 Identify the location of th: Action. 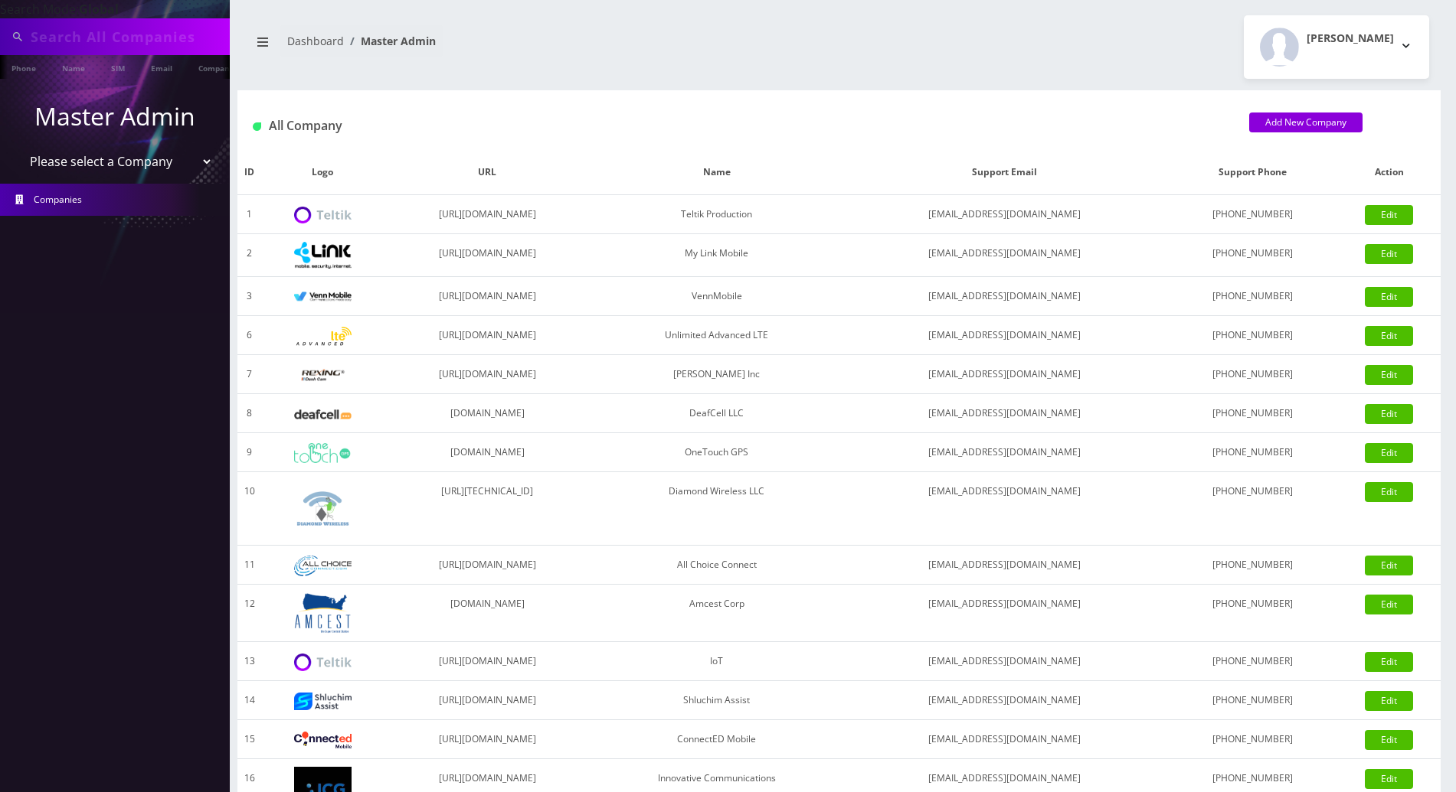
(1389, 172).